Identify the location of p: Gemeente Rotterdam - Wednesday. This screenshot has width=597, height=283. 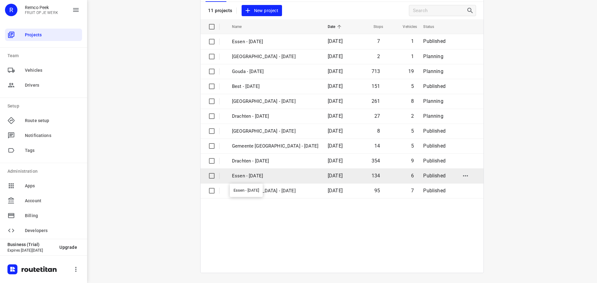
(275, 146).